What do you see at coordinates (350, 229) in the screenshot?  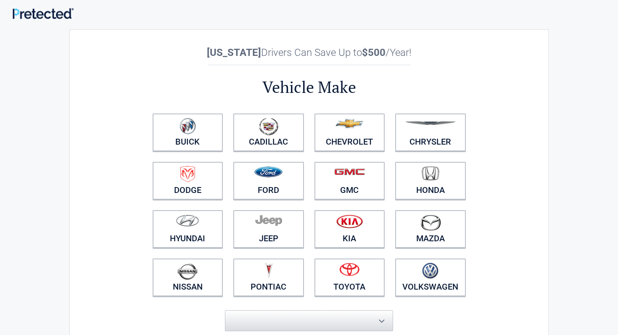 I see `a: Kia` at bounding box center [350, 229].